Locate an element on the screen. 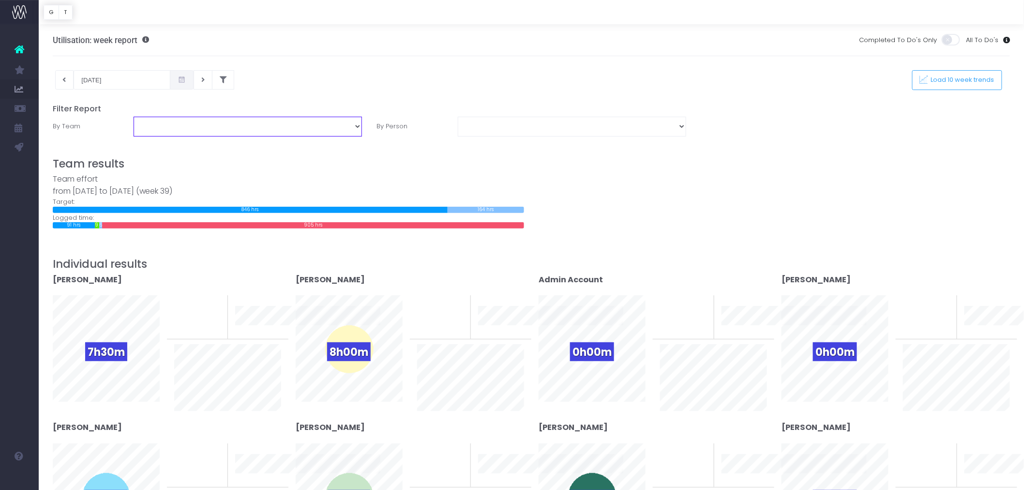 This screenshot has height=490, width=1024. label: By Team is located at coordinates (86, 126).